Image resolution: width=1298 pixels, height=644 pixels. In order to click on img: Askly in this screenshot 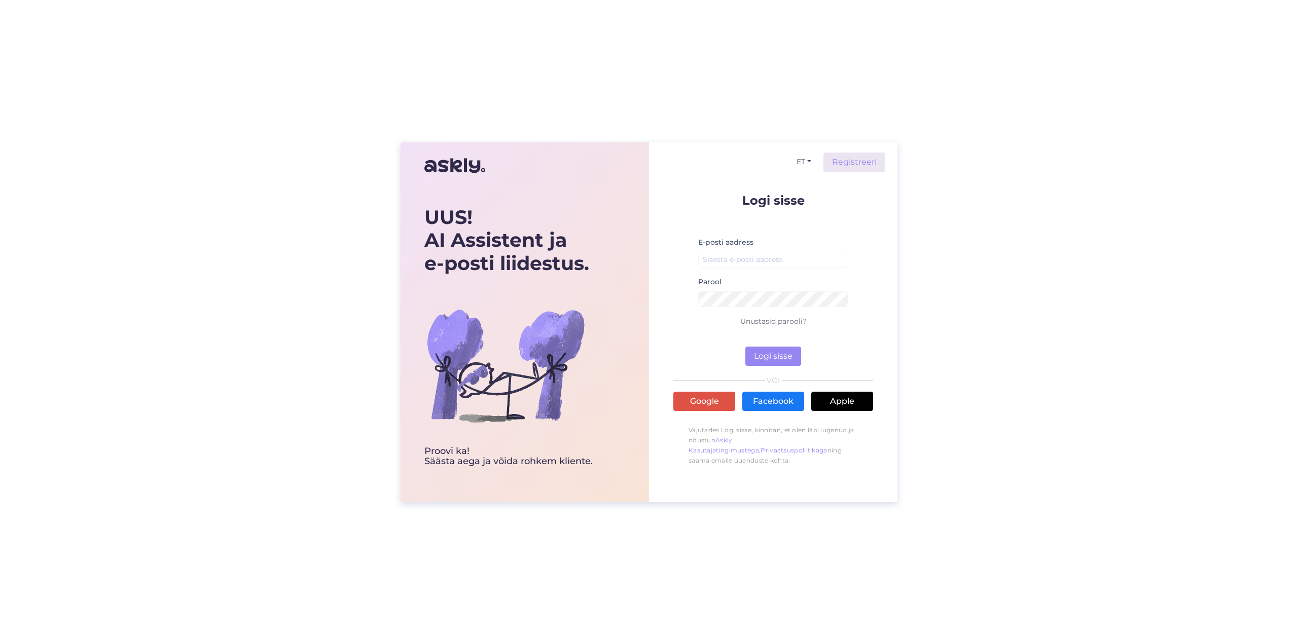, I will do `click(455, 166)`.